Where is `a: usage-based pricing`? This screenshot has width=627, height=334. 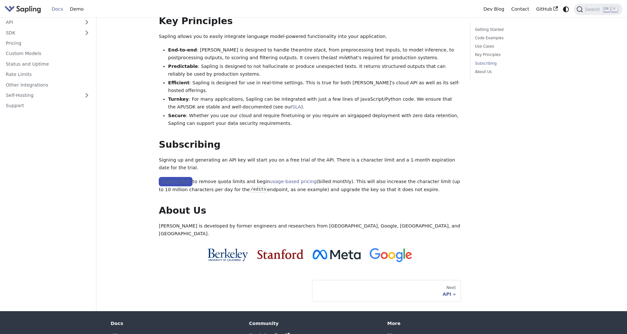
a: usage-based pricing is located at coordinates (293, 181).